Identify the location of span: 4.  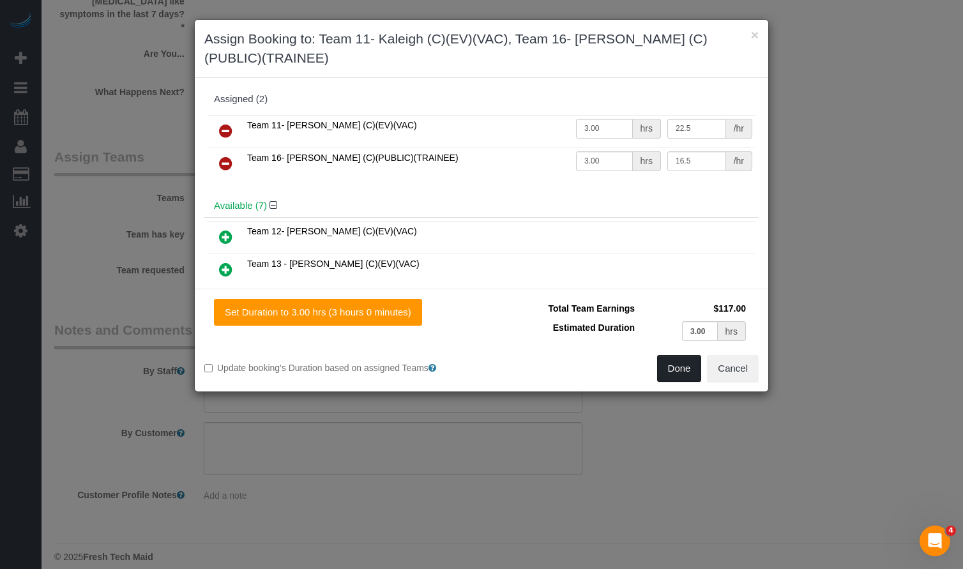
(951, 531).